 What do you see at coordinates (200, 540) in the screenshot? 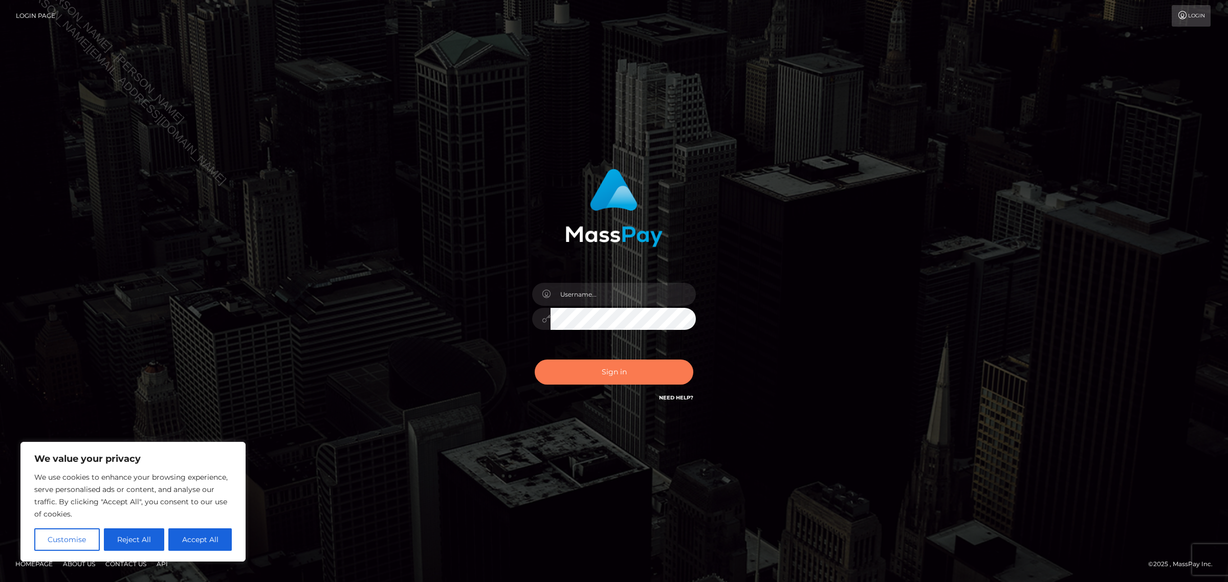
I see `button: Accept All` at bounding box center [200, 540].